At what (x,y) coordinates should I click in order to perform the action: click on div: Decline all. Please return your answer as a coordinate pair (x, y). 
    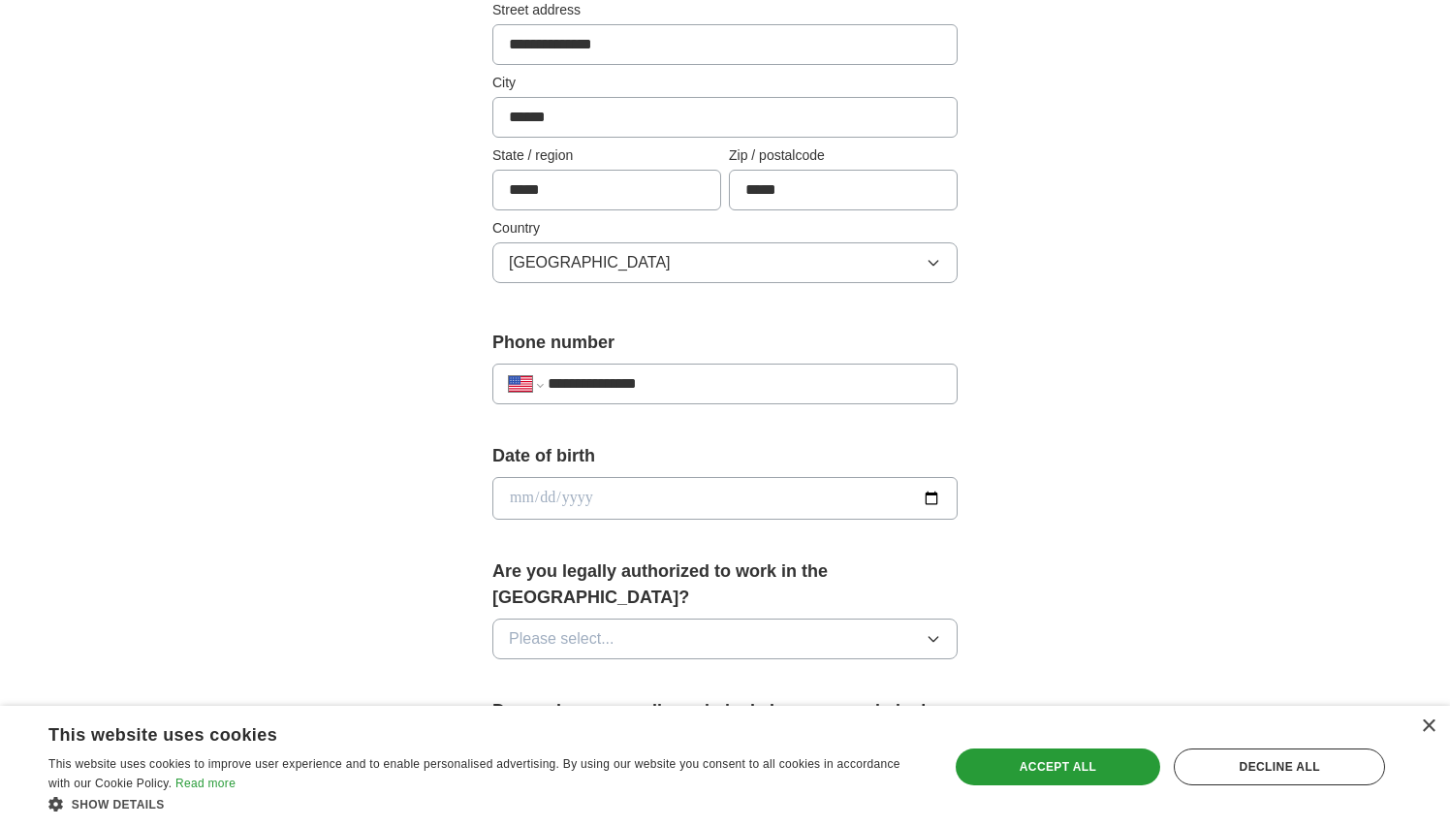
    Looking at the image, I should click on (1280, 767).